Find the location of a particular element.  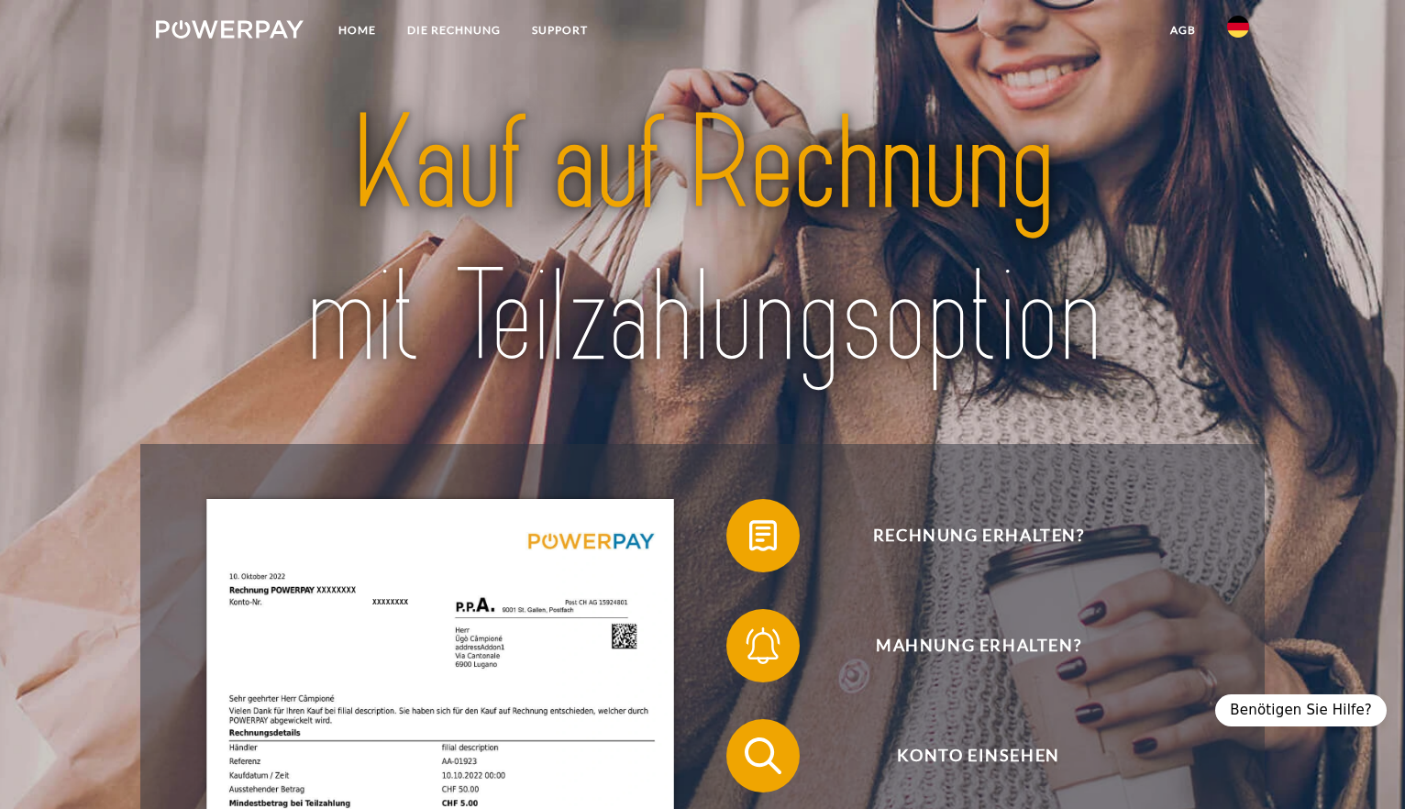

span: Konto einsehen is located at coordinates (978, 756).